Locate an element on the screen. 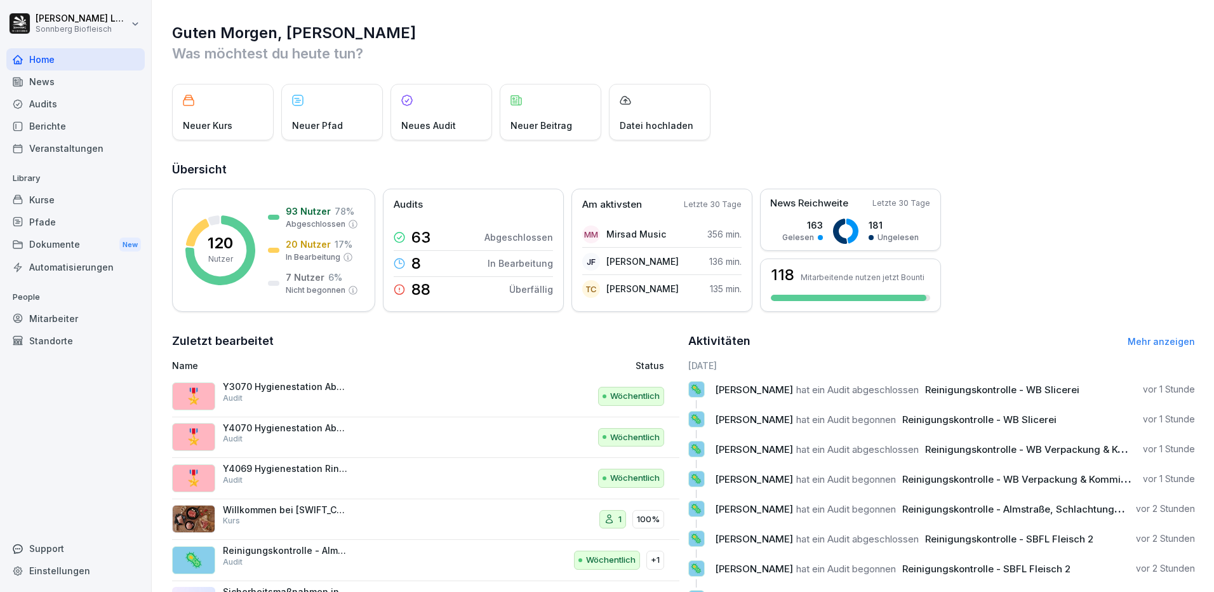 The width and height of the screenshot is (1214, 592). a: News is located at coordinates (76, 81).